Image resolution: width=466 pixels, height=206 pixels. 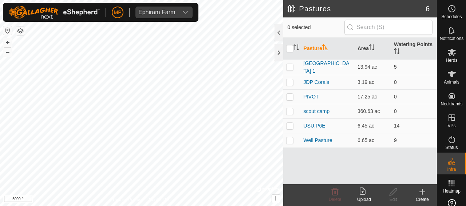 I want to click on a: JDP Corals, so click(x=316, y=82).